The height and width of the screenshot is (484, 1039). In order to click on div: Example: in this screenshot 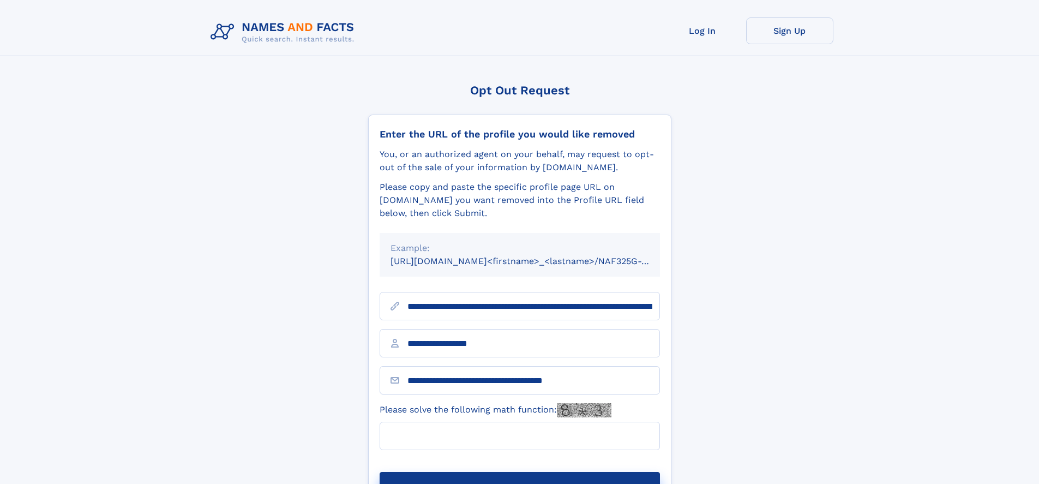, I will do `click(520, 248)`.